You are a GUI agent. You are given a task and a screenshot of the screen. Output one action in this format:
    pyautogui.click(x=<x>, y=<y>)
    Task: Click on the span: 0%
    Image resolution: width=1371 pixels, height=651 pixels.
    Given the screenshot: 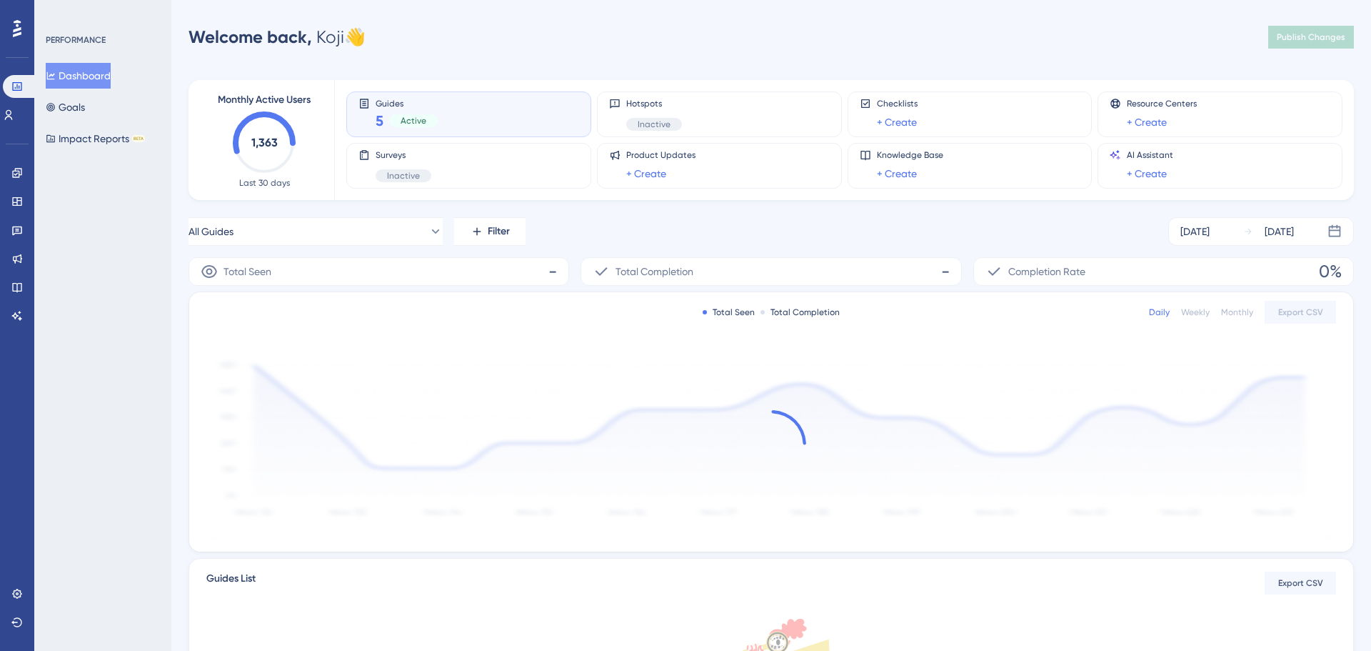 What is the action you would take?
    pyautogui.click(x=1331, y=271)
    